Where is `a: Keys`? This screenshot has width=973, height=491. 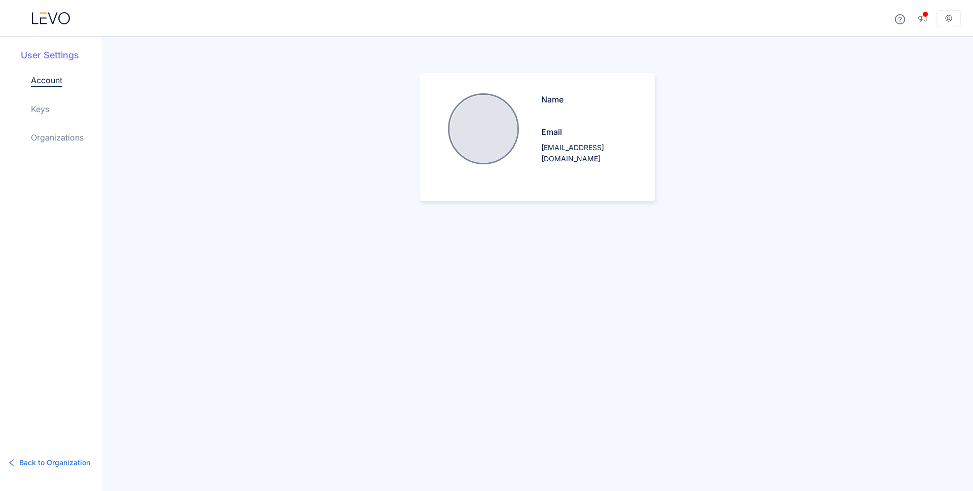 a: Keys is located at coordinates (40, 109).